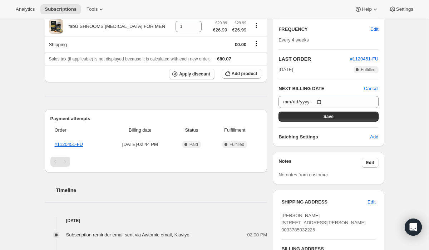 The height and width of the screenshot is (250, 429). I want to click on span: Fulfillment, so click(234, 130).